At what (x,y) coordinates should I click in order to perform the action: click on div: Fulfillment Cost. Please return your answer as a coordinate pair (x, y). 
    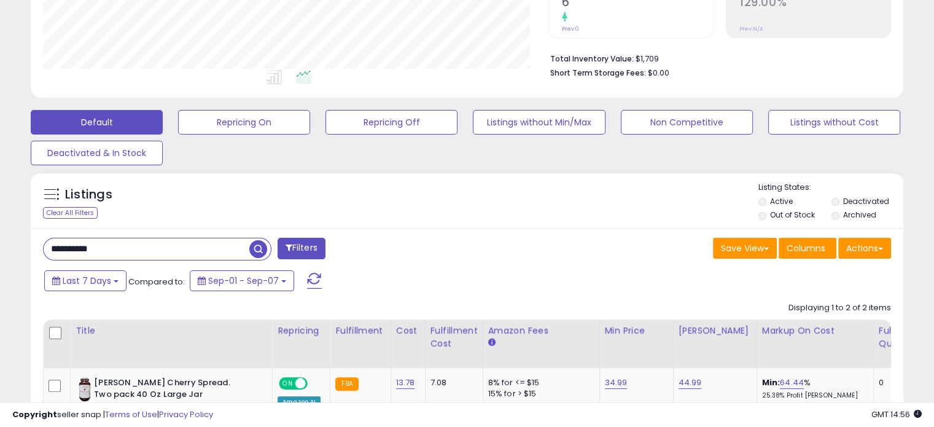
    Looking at the image, I should click on (454, 337).